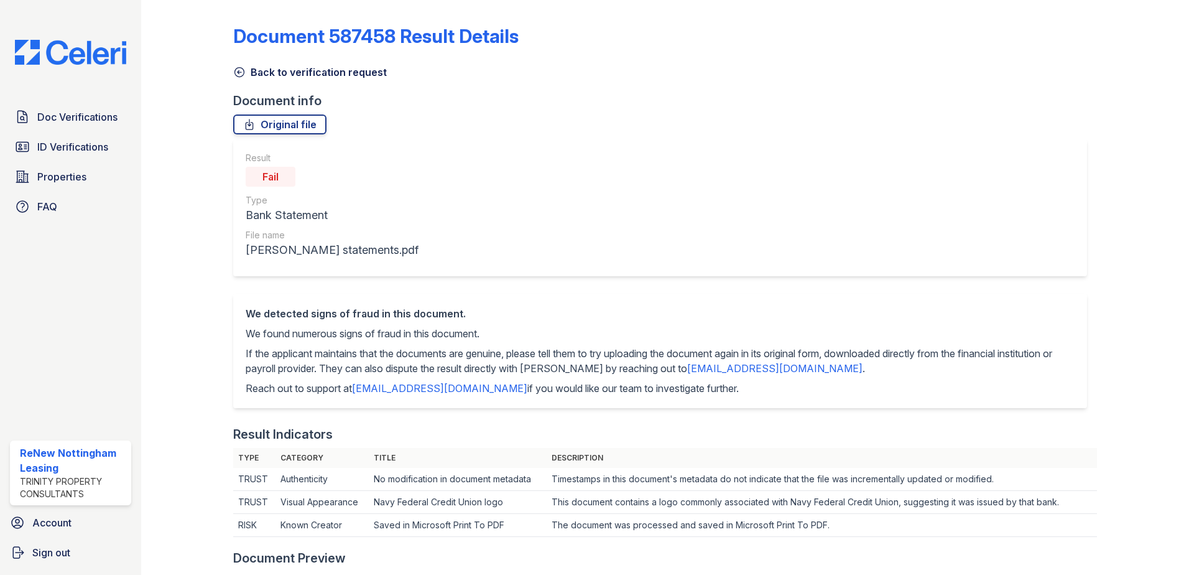 The width and height of the screenshot is (1189, 575). What do you see at coordinates (77, 117) in the screenshot?
I see `span: Doc Verifications` at bounding box center [77, 117].